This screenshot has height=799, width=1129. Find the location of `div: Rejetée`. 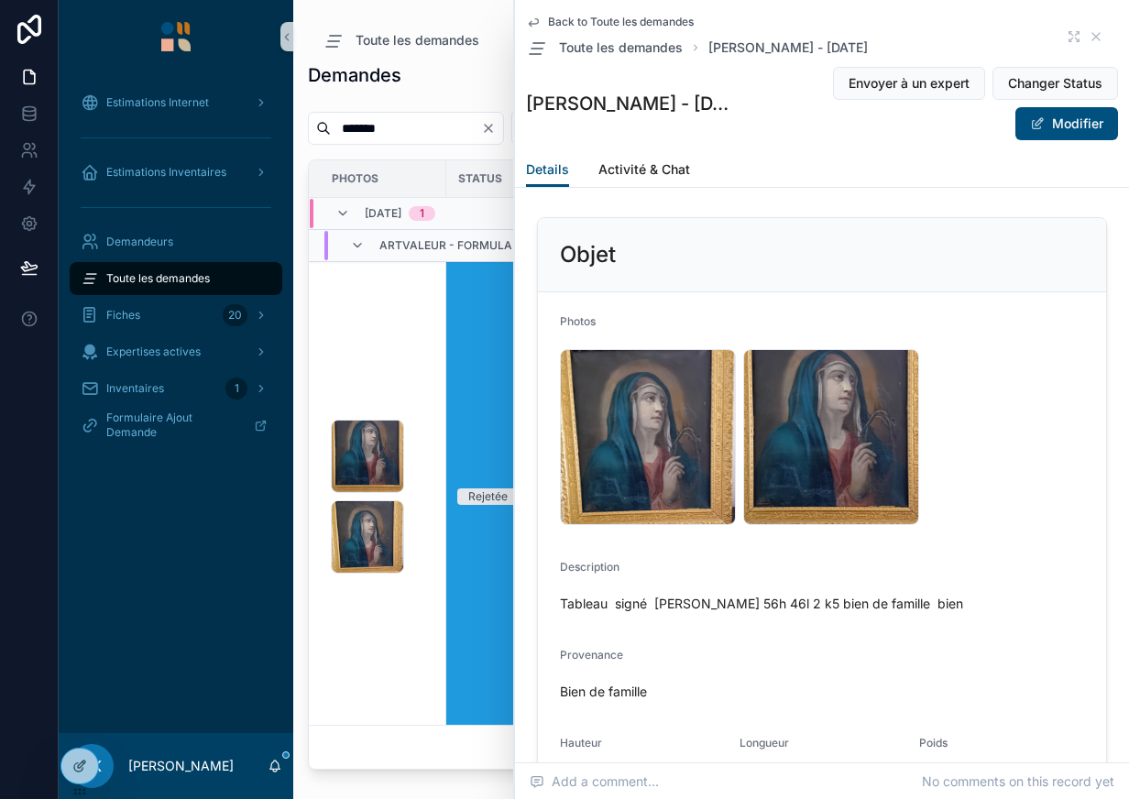

div: Rejetée is located at coordinates (488, 497).